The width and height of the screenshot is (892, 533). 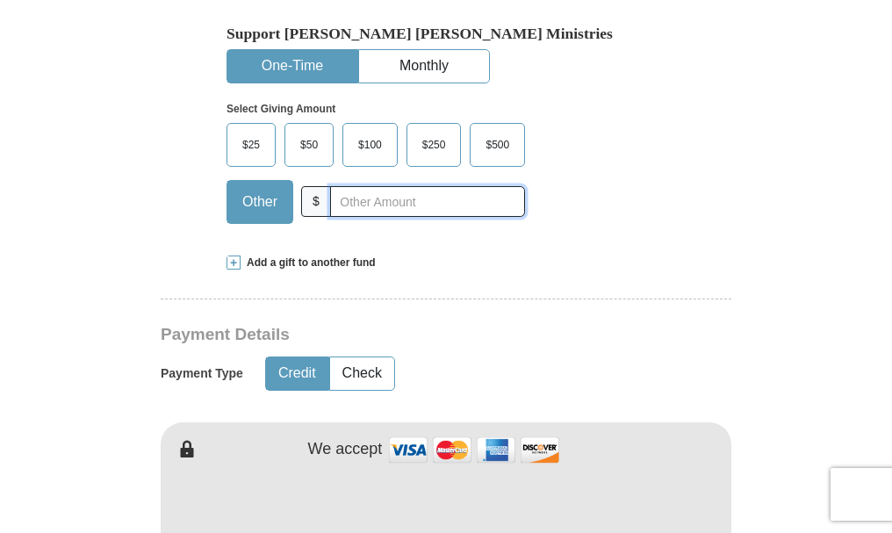 What do you see at coordinates (309, 145) in the screenshot?
I see `span: $50` at bounding box center [309, 145].